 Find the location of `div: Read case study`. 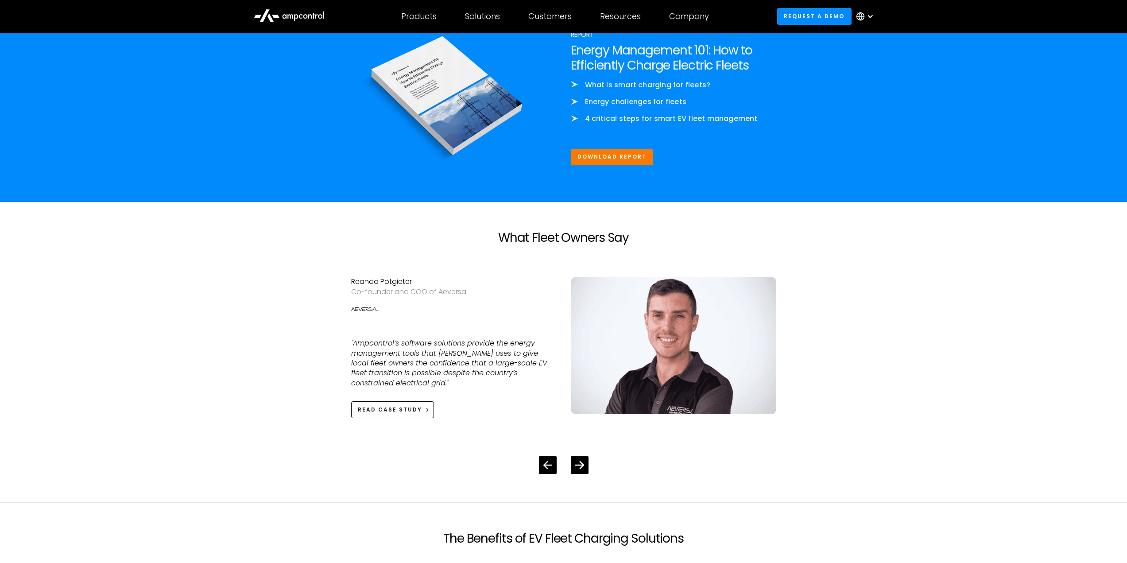

div: Read case study is located at coordinates (390, 410).